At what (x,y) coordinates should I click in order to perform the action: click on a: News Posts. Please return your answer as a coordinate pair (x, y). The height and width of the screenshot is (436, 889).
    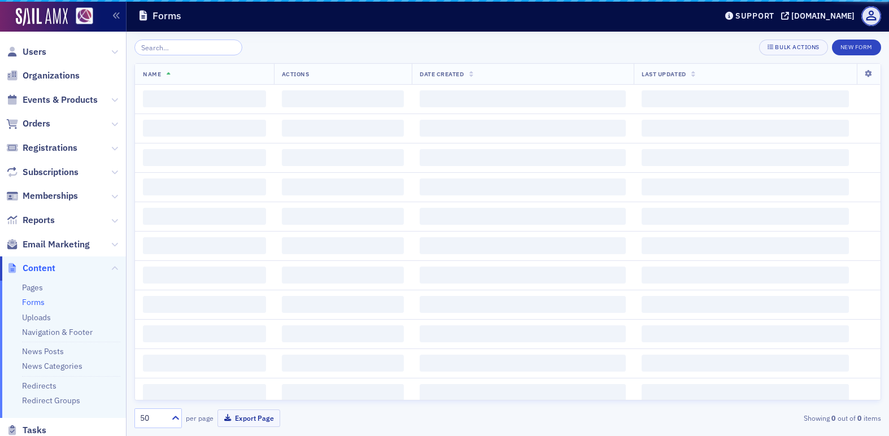
    Looking at the image, I should click on (43, 351).